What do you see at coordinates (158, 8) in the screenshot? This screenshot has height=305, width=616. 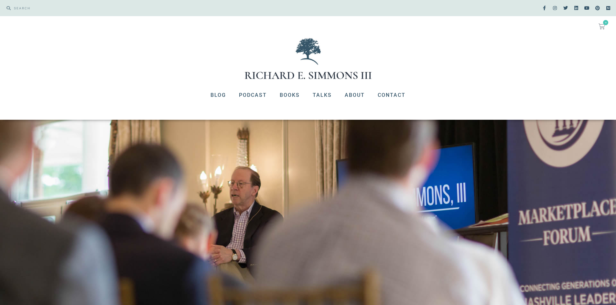 I see `input: SEARCH` at bounding box center [158, 8].